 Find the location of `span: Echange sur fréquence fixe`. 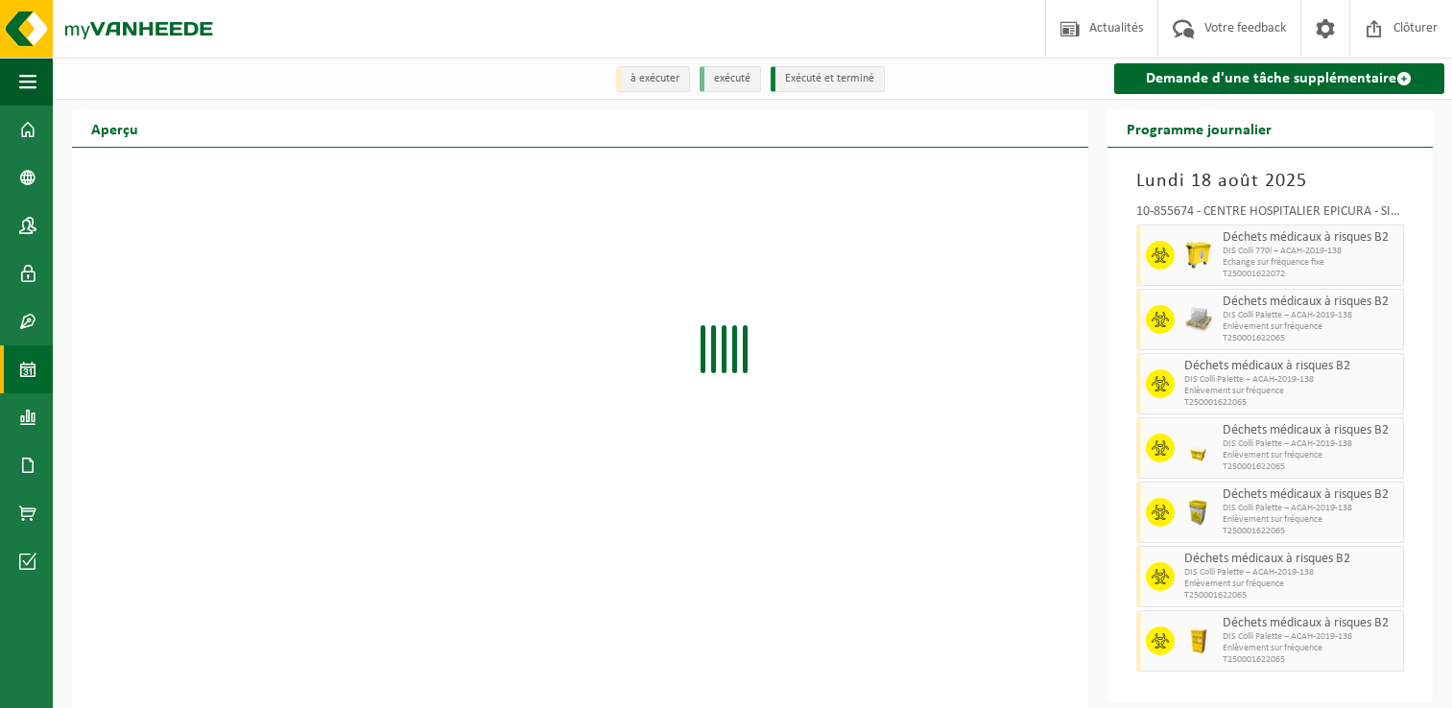

span: Echange sur fréquence fixe is located at coordinates (1311, 263).